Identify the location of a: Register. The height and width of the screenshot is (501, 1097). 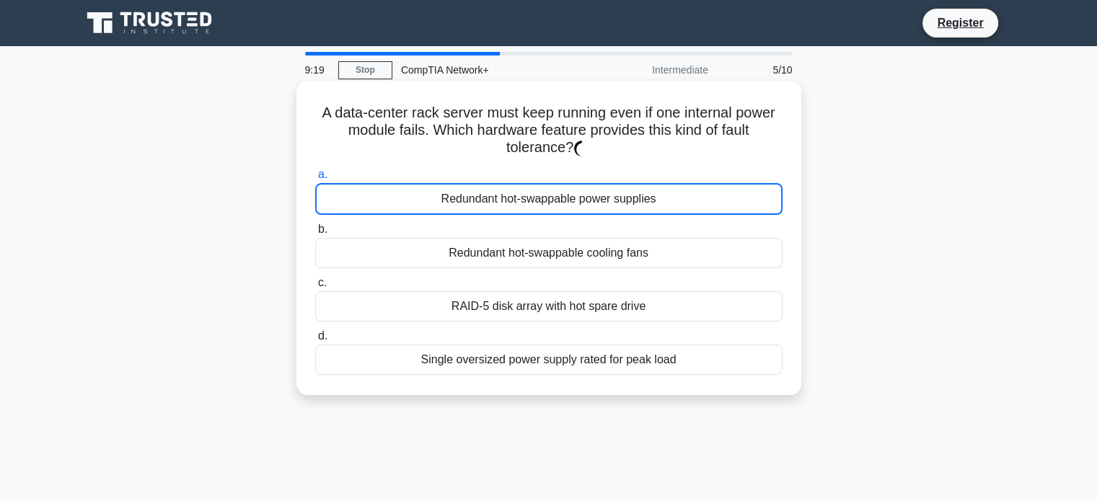
(960, 22).